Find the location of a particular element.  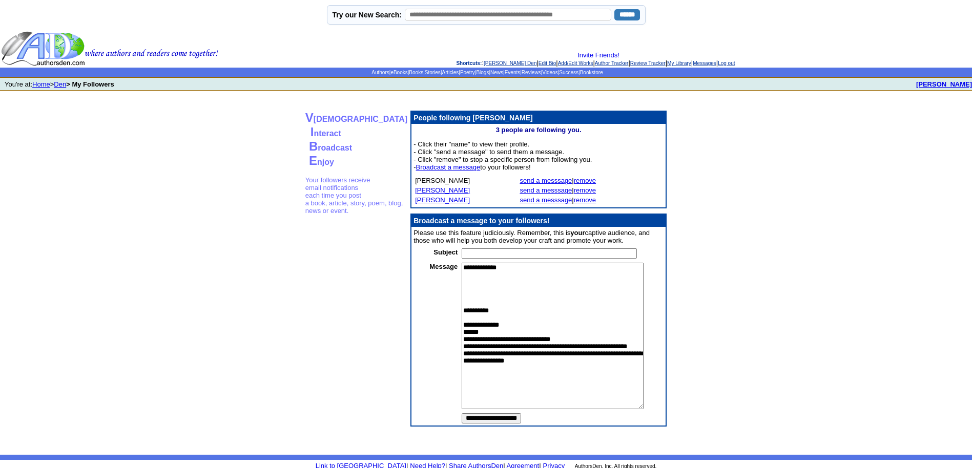

a: Log out is located at coordinates (726, 63).